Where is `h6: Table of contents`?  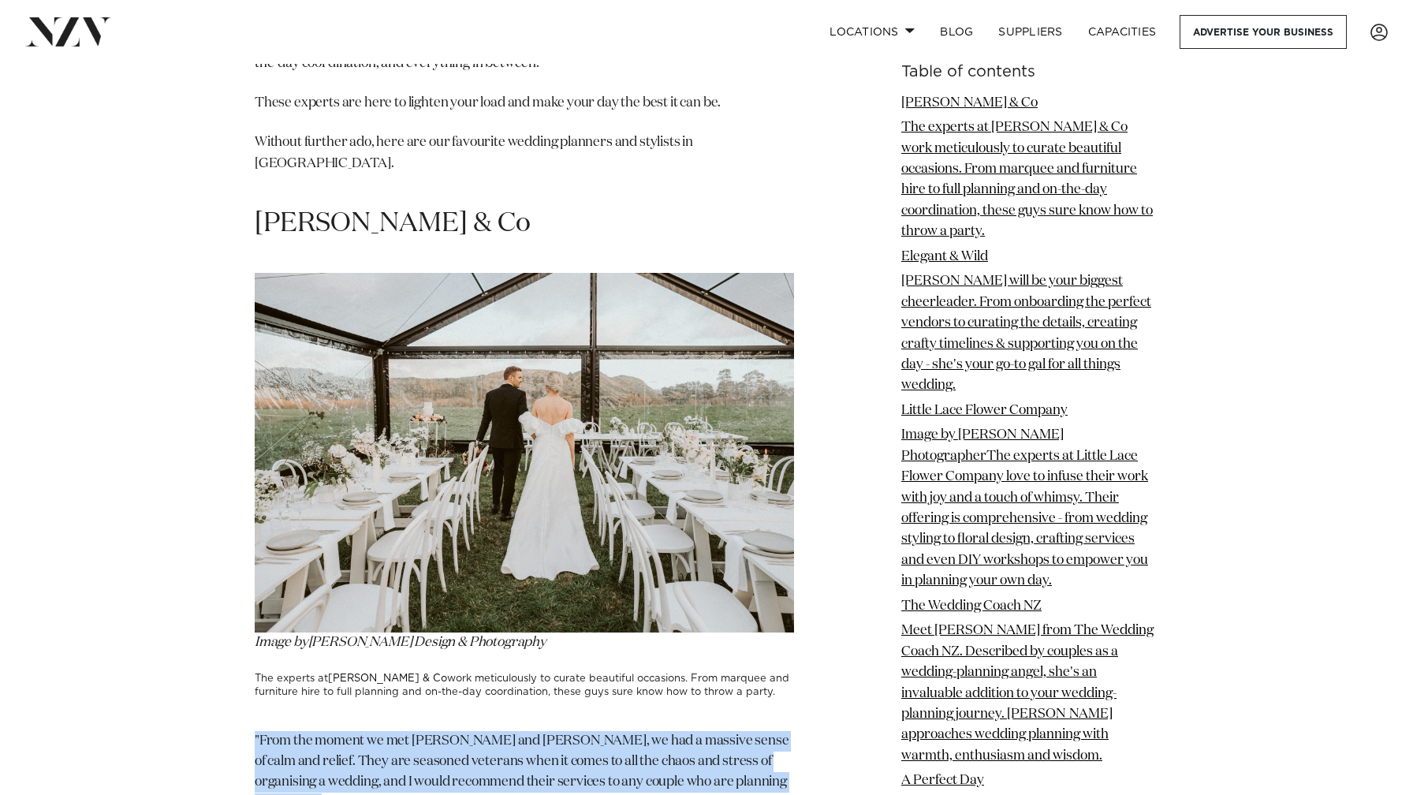
h6: Table of contents is located at coordinates (1030, 72).